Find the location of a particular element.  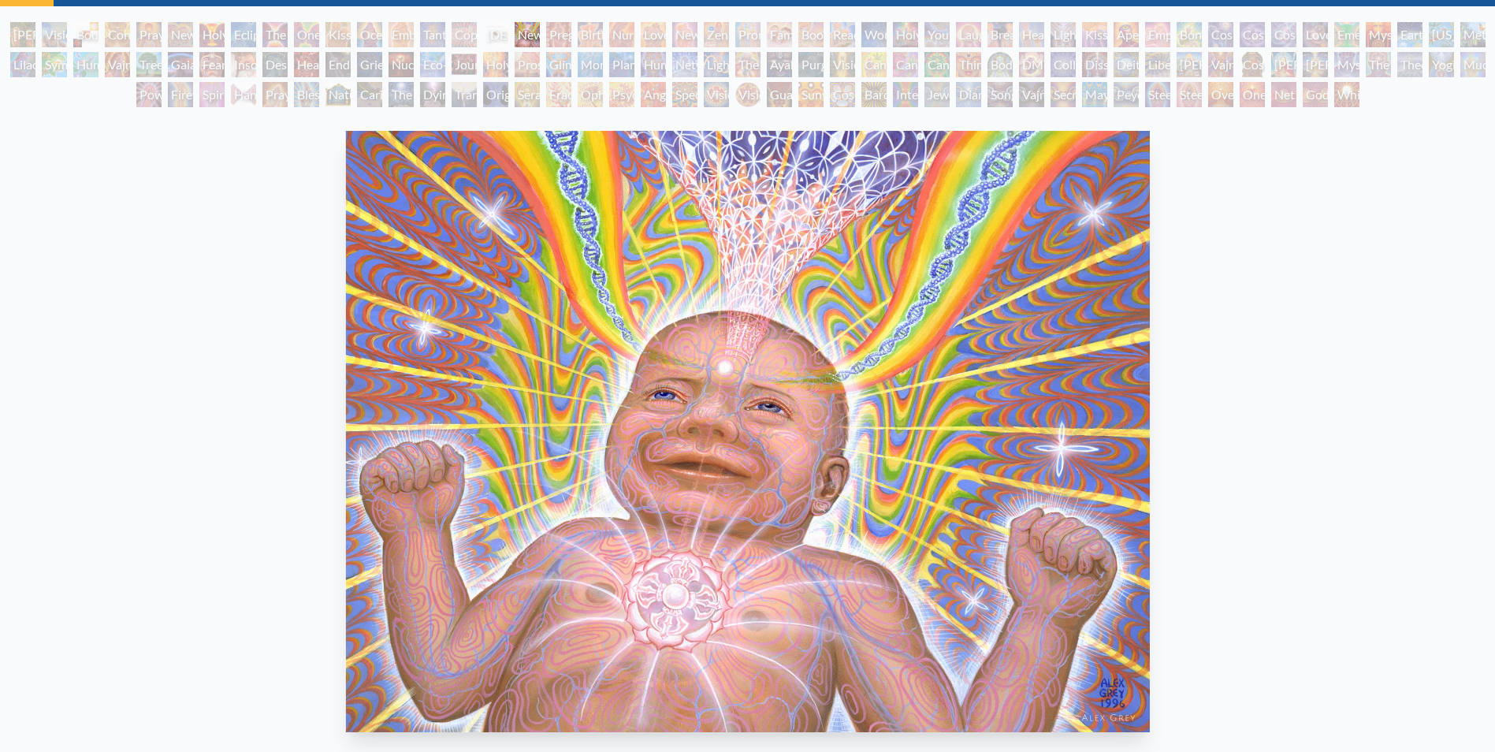

div: Third Eye Tears of Joy is located at coordinates (969, 65).